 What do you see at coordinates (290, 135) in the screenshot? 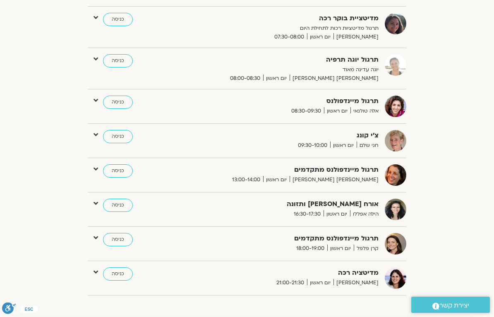
I see `strong: צ'י קונג` at bounding box center [290, 135].